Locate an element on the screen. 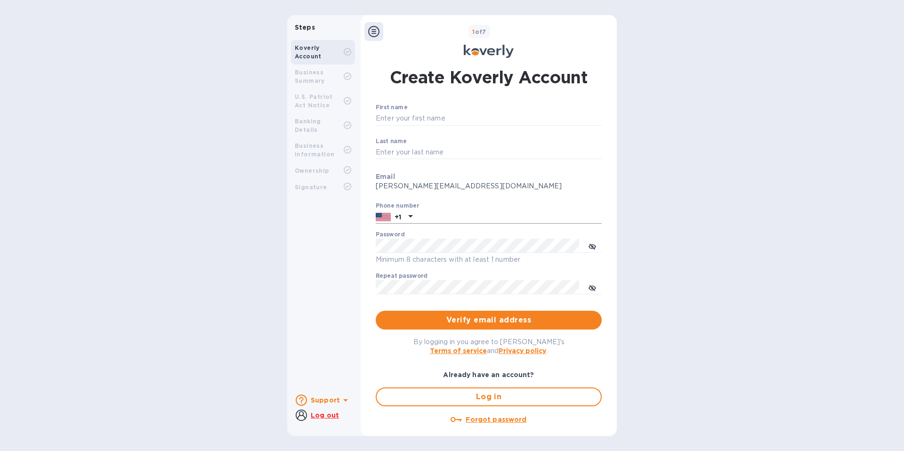 Image resolution: width=904 pixels, height=451 pixels. u: Forgot password is located at coordinates (496, 420).